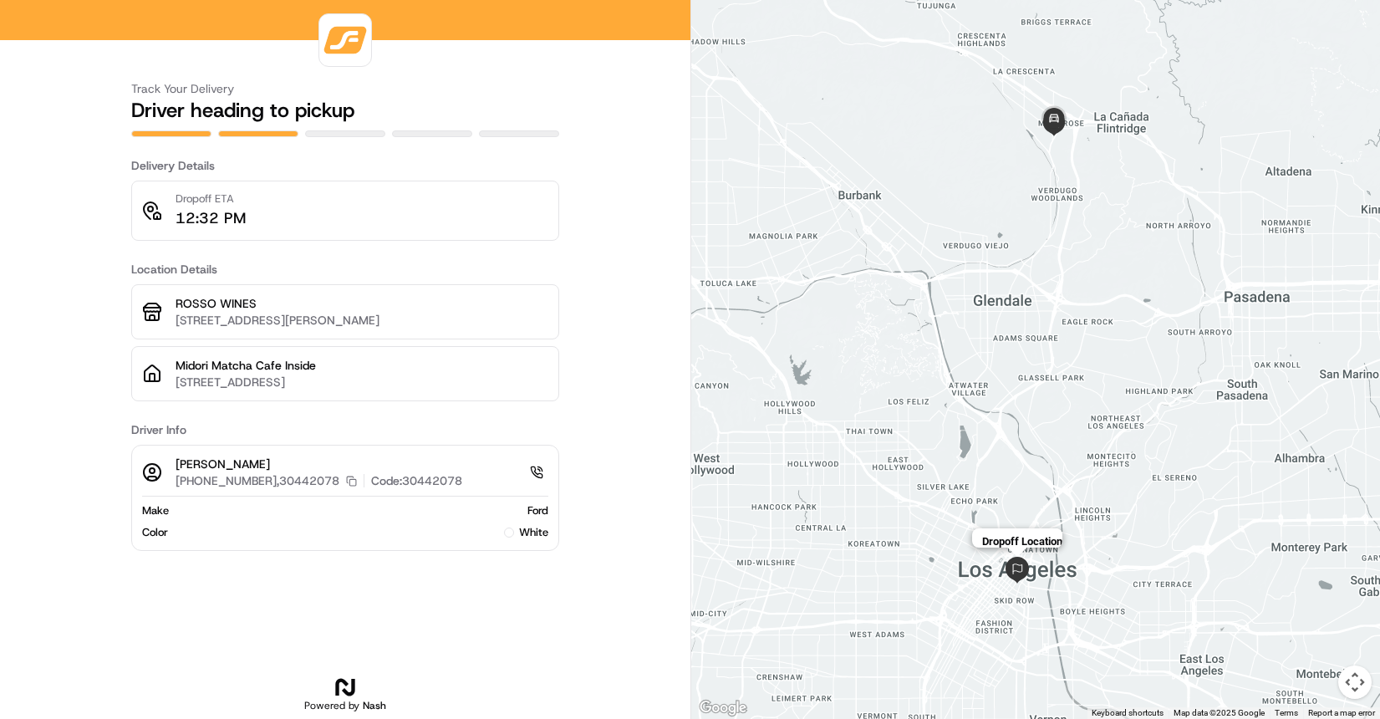 This screenshot has height=719, width=1380. Describe the element at coordinates (1342, 712) in the screenshot. I see `a: Report a map error` at that location.